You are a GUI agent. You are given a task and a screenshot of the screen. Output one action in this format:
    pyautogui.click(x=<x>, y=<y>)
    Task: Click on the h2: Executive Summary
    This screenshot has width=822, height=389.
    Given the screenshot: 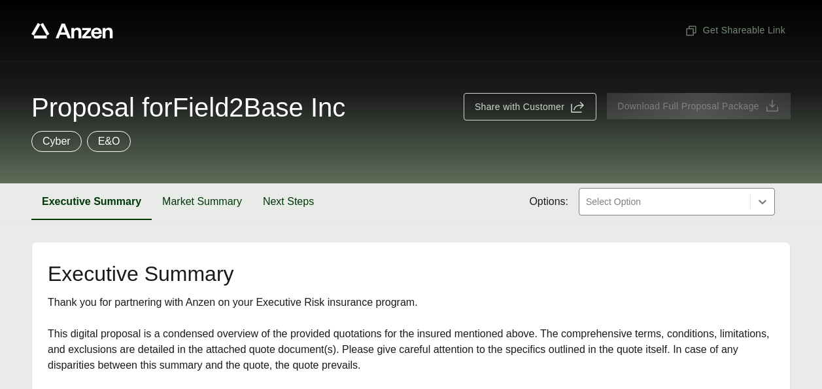 What is the action you would take?
    pyautogui.click(x=411, y=273)
    